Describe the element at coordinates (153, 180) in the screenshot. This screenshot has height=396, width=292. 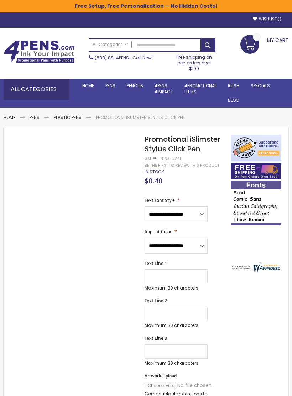
I see `span: $0.40` at that location.